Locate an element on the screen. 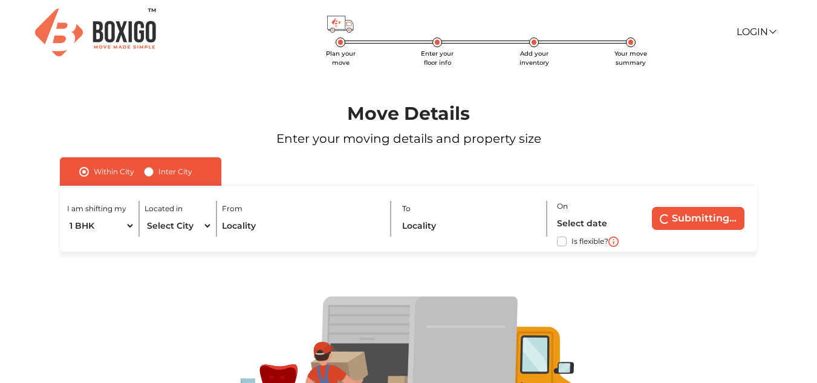  label: Within City is located at coordinates (114, 172).